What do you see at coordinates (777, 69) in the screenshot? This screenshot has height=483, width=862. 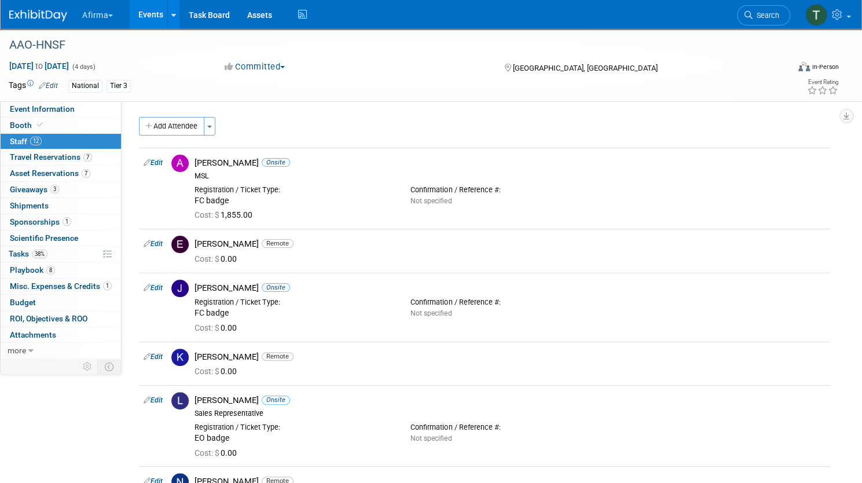 I see `div: Event Format` at bounding box center [777, 69].